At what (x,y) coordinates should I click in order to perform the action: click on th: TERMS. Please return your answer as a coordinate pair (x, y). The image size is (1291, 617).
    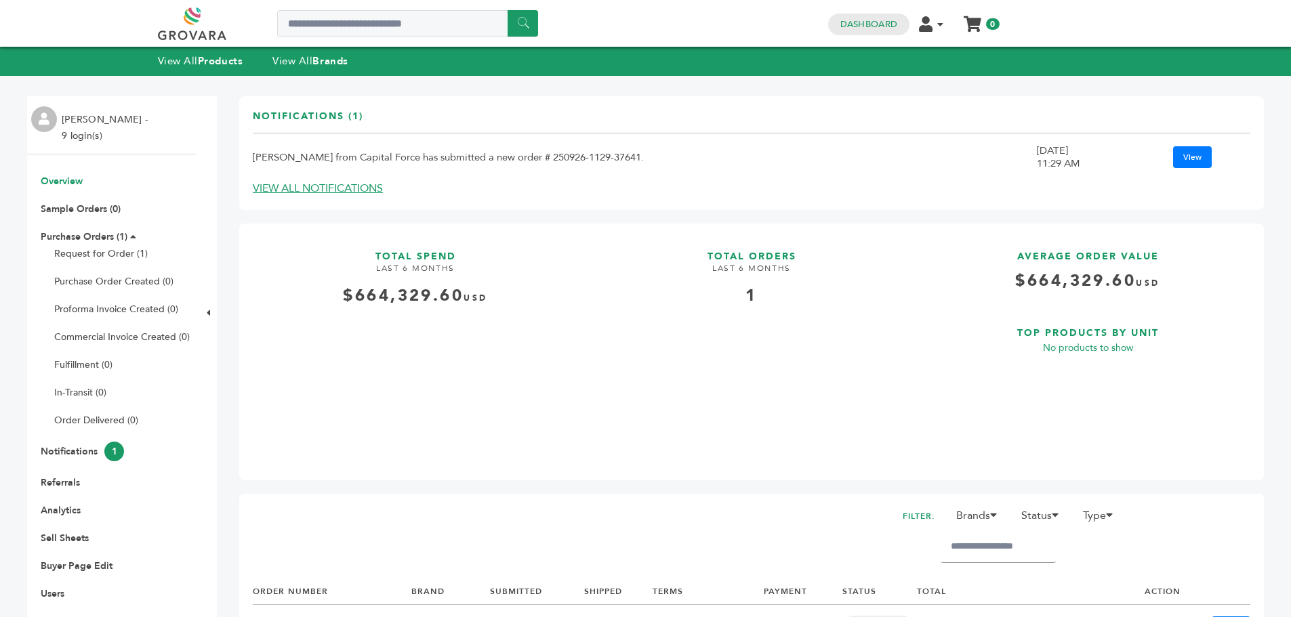
    Looking at the image, I should click on (708, 591).